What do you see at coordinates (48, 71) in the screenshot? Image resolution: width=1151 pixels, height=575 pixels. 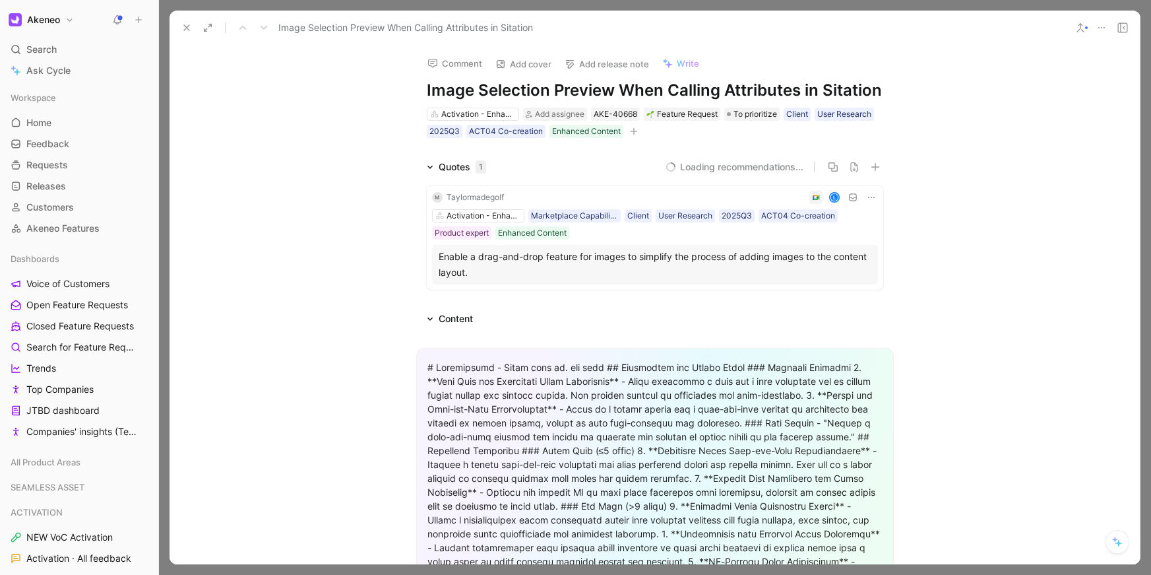 I see `span: Ask Cycle` at bounding box center [48, 71].